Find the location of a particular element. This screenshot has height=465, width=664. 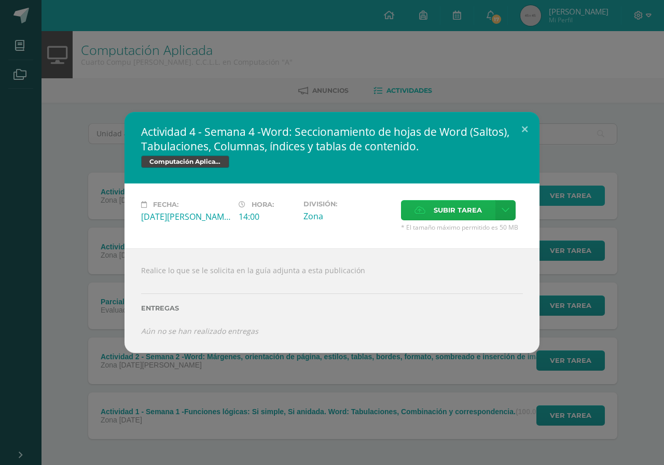

span: Subir tarea is located at coordinates (458, 210).